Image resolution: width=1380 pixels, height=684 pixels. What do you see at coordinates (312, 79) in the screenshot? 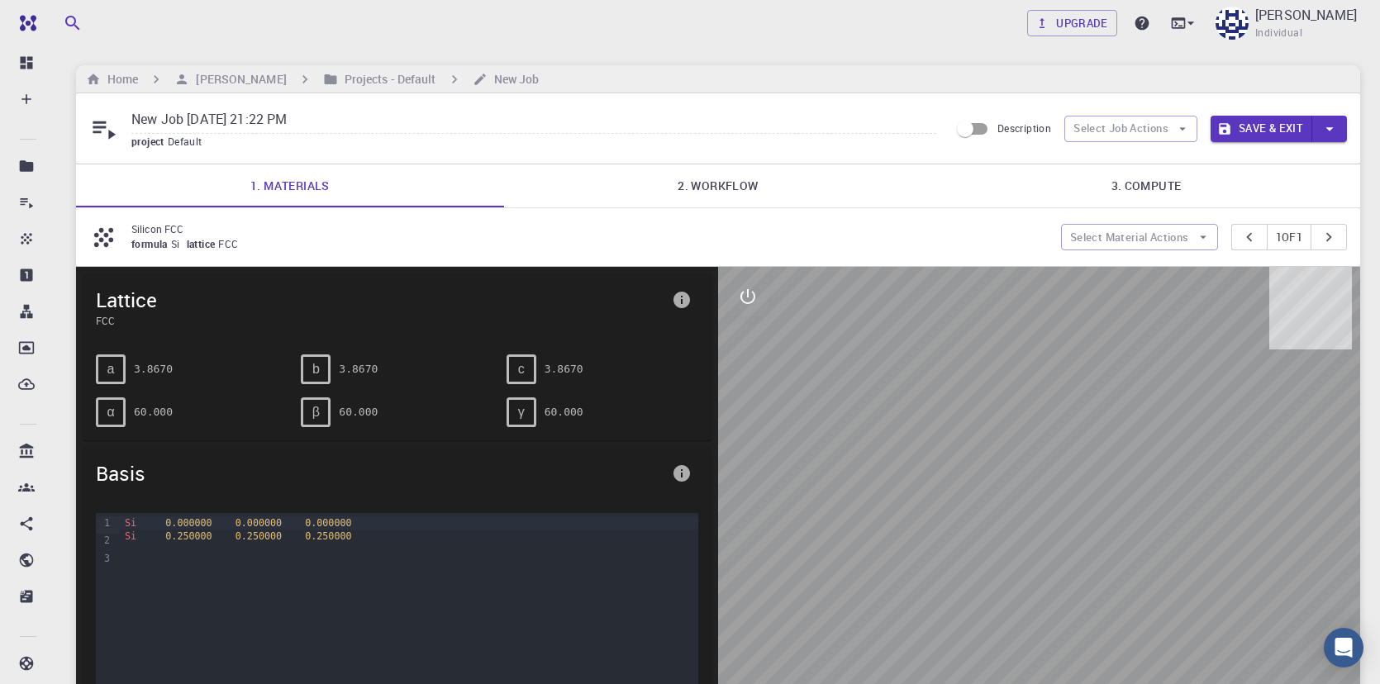
I see `nav: breadcrumb` at bounding box center [312, 79].